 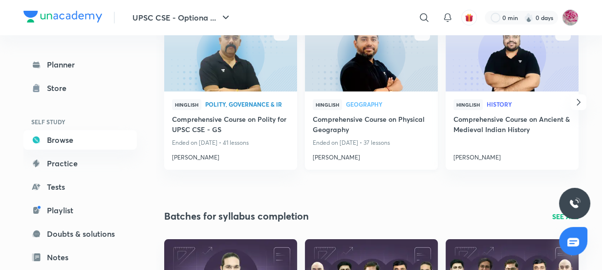 What do you see at coordinates (80, 88) in the screenshot?
I see `a: Store` at bounding box center [80, 88].